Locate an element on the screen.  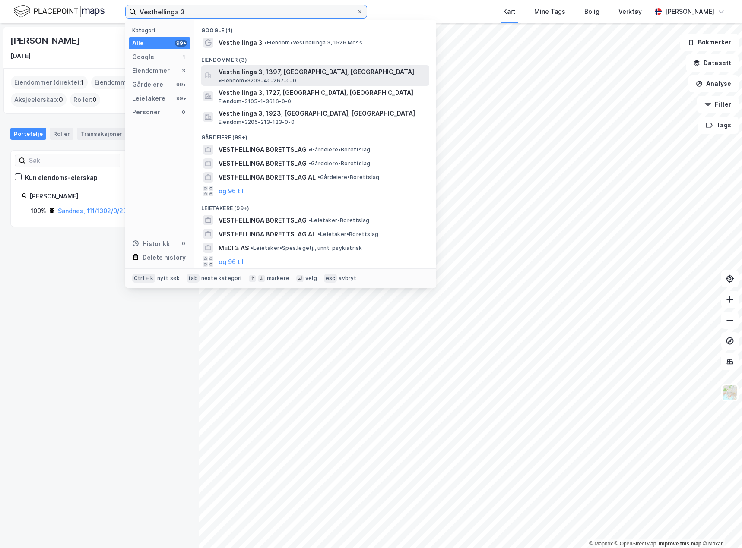
div: Kategori is located at coordinates (161, 30).